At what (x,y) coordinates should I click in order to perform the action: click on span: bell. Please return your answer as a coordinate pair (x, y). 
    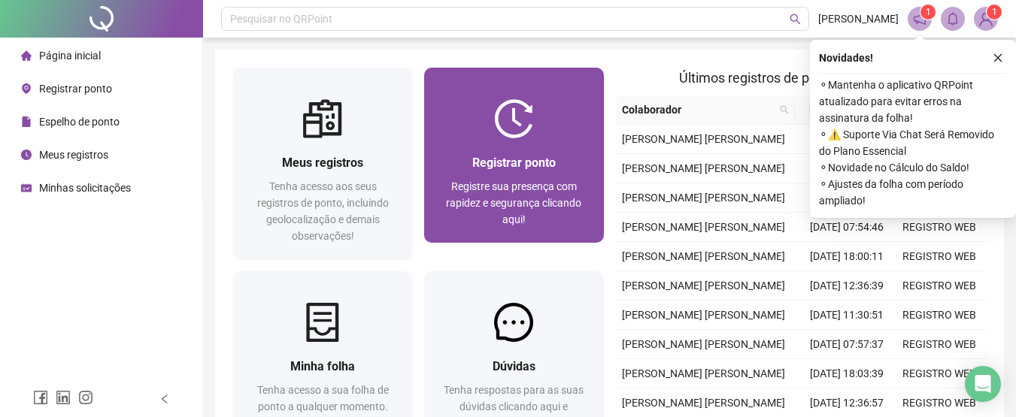
    Looking at the image, I should click on (952, 19).